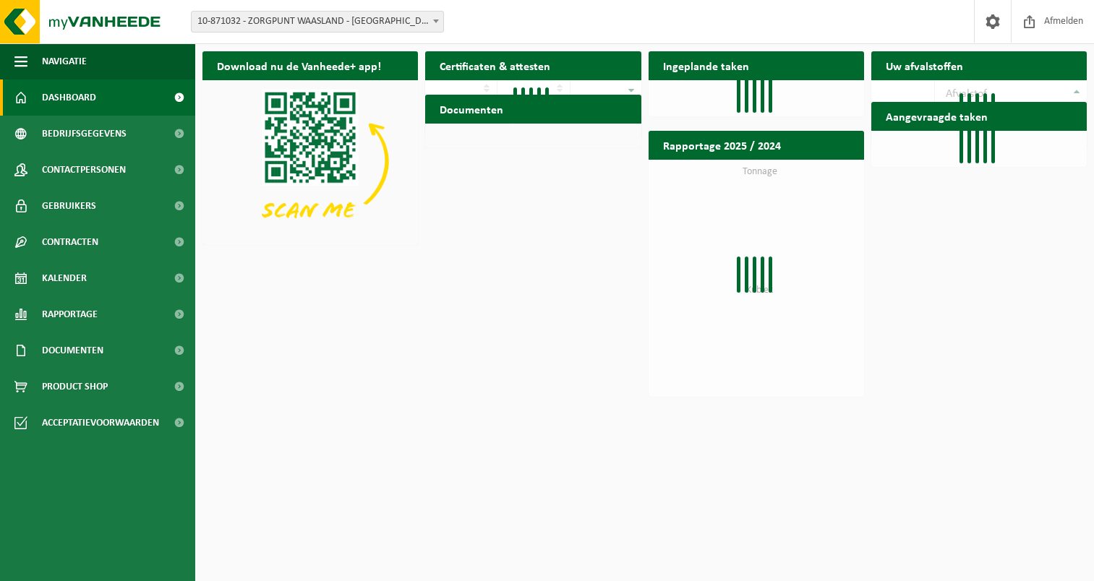  Describe the element at coordinates (706, 65) in the screenshot. I see `h2: Ingeplande taken` at that location.